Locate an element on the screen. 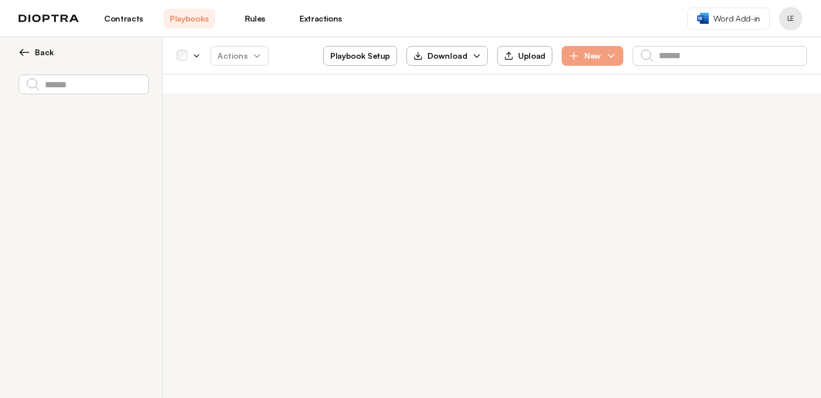 The height and width of the screenshot is (398, 821). a: Word Add-in is located at coordinates (729, 19).